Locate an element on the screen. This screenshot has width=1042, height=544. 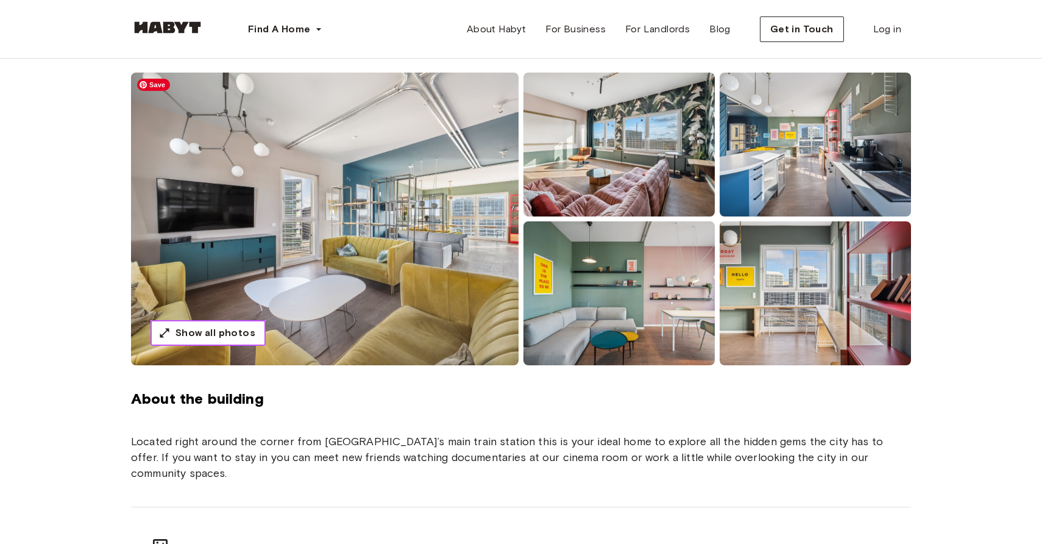
span: Get in Touch is located at coordinates (802, 29).